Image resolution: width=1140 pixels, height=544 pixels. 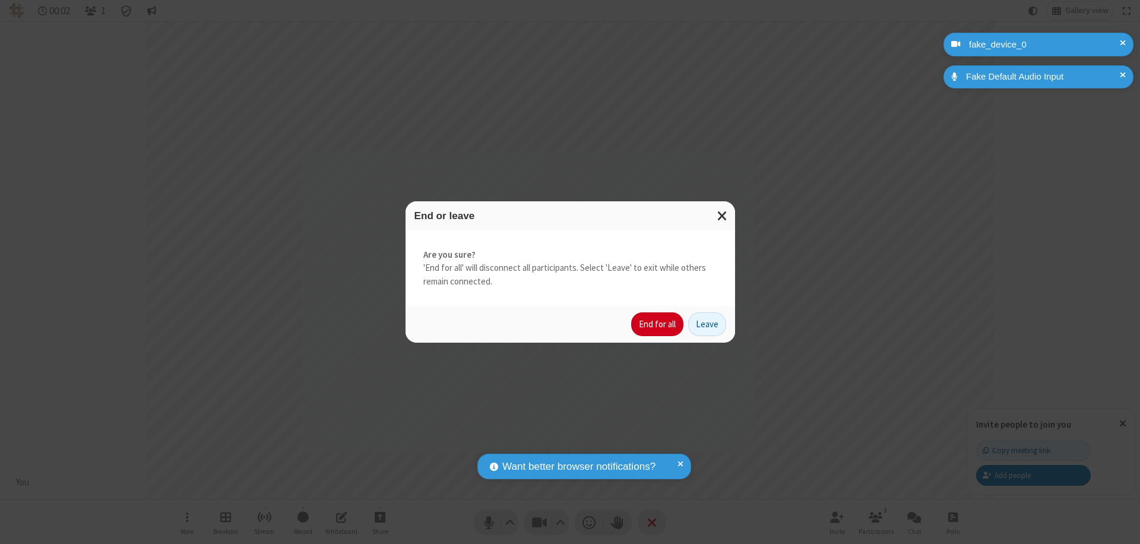 What do you see at coordinates (1043, 77) in the screenshot?
I see `div: Fake Default Audio Input` at bounding box center [1043, 77].